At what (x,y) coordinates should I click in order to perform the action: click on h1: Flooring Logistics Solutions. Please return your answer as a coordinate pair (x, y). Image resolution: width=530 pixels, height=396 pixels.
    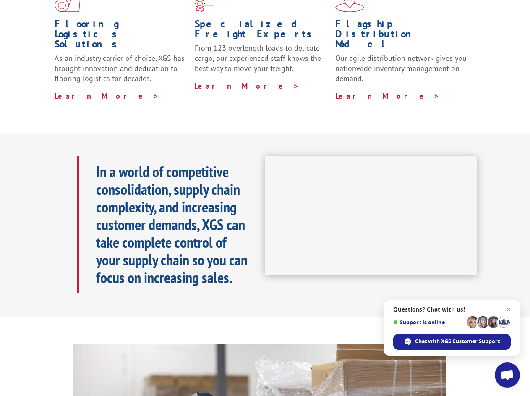
    Looking at the image, I should click on (121, 36).